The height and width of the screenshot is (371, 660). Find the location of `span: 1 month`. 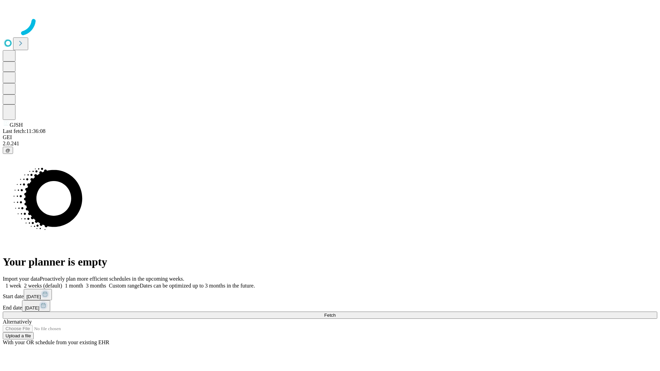

span: 1 month is located at coordinates (74, 286).